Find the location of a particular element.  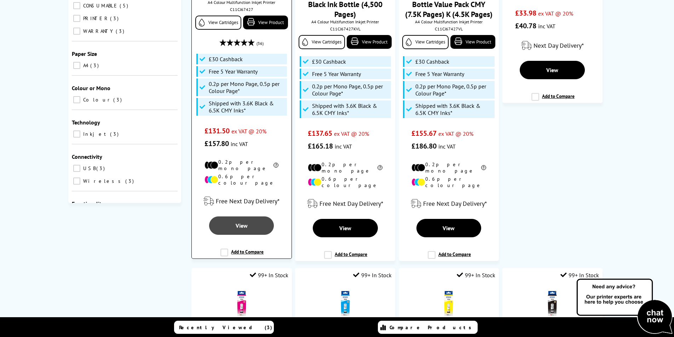

input: CONSUMABLE 5 is located at coordinates (77, 6).